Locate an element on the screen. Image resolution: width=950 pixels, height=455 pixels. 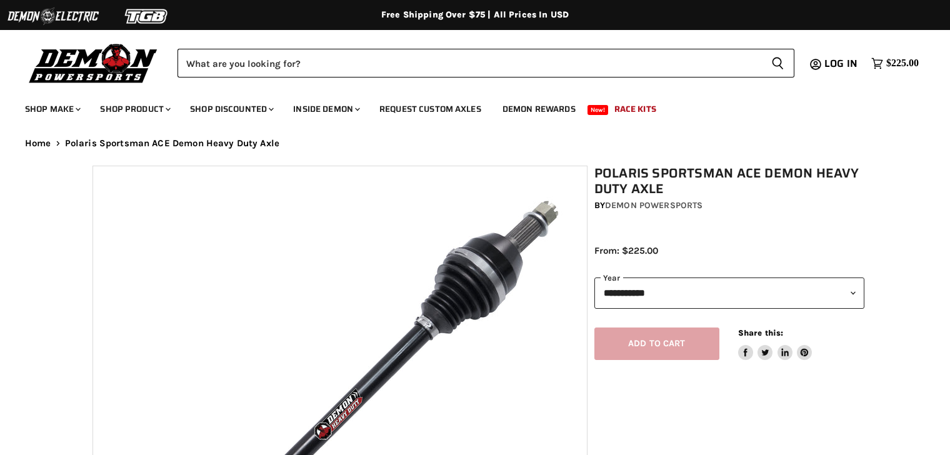
a: Log in is located at coordinates (842, 64).